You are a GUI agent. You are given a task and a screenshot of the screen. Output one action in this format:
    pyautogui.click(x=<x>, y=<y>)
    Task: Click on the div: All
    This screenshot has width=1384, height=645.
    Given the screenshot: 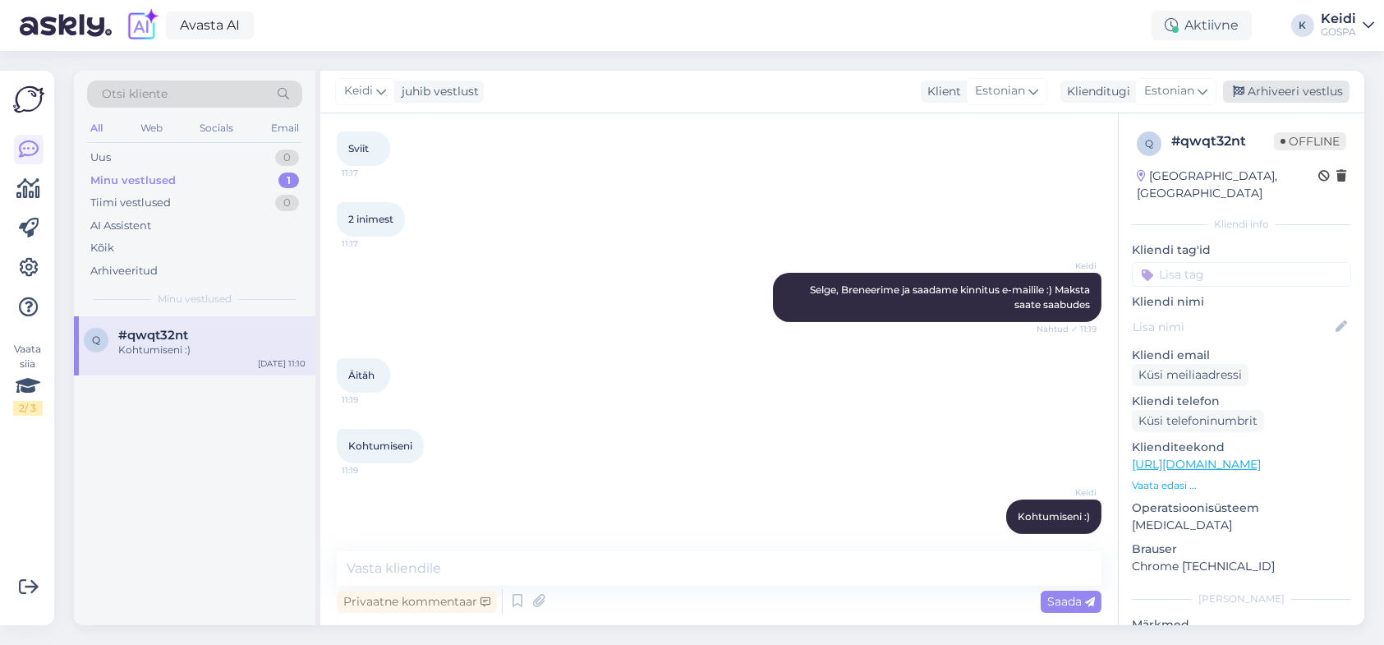 What is the action you would take?
    pyautogui.click(x=96, y=128)
    